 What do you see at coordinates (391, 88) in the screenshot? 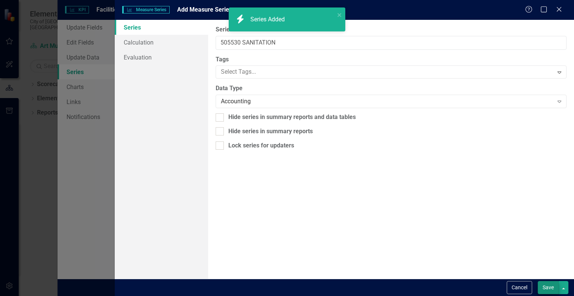
I see `label: Data Type` at bounding box center [391, 88].